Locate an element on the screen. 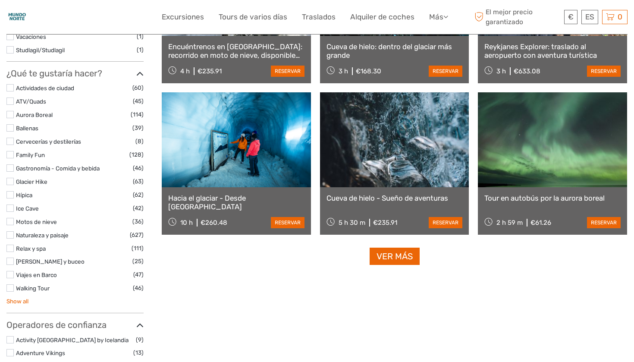 This screenshot has width=634, height=362. span: (128) is located at coordinates (136, 154).